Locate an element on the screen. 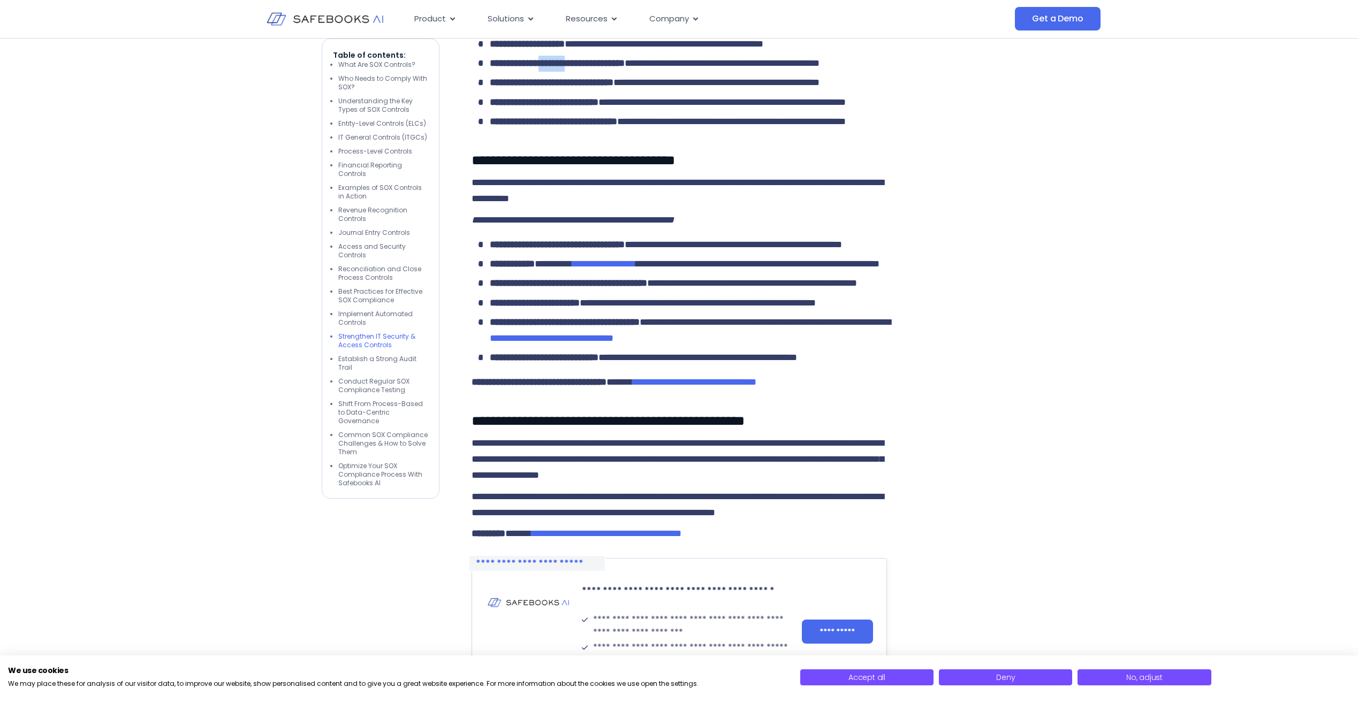  span: Deny is located at coordinates (1005, 678).